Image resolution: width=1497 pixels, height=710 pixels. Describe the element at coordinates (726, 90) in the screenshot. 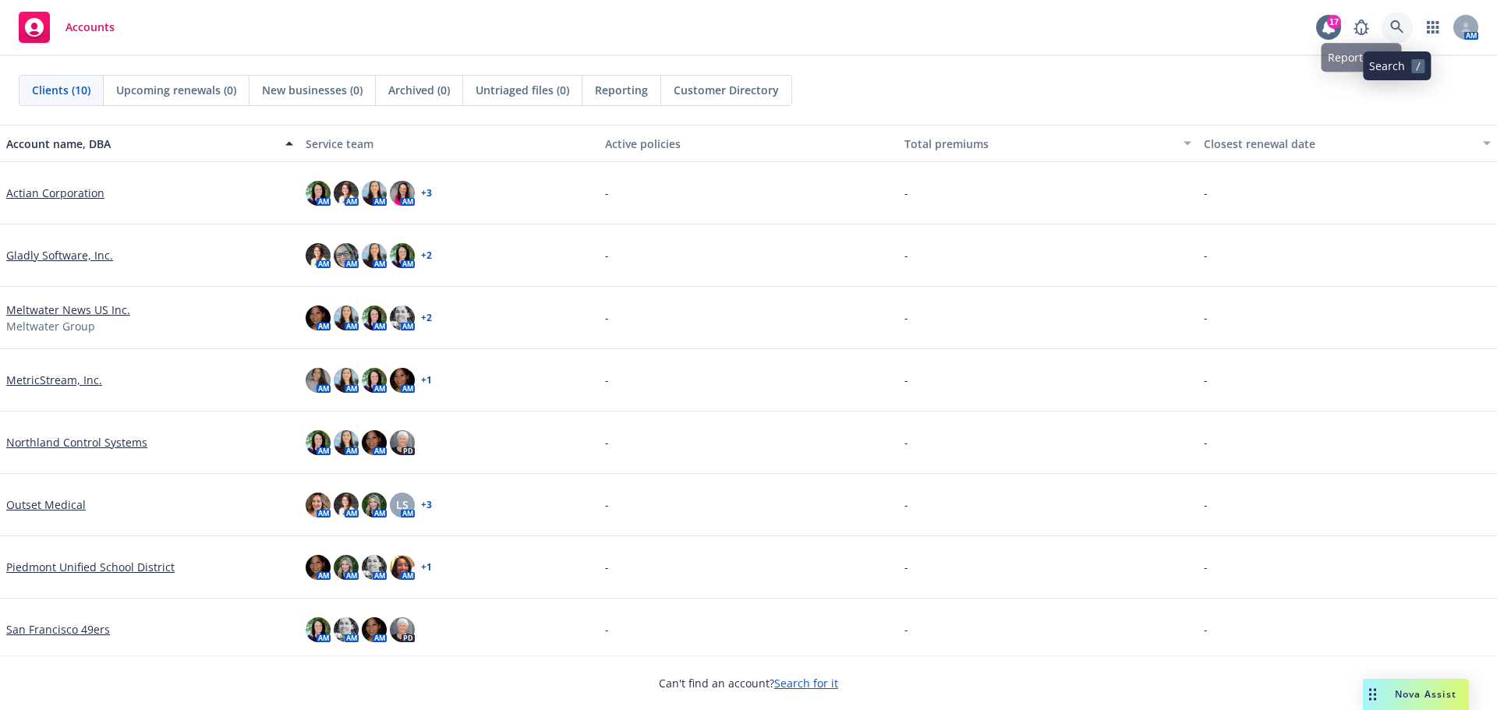

I see `span: Customer Directory` at that location.